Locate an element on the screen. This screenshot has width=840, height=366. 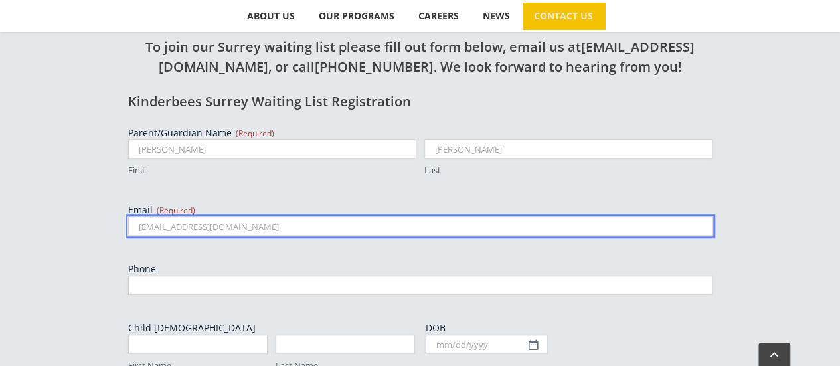
input: mm/dd/yyyy is located at coordinates (487, 344).